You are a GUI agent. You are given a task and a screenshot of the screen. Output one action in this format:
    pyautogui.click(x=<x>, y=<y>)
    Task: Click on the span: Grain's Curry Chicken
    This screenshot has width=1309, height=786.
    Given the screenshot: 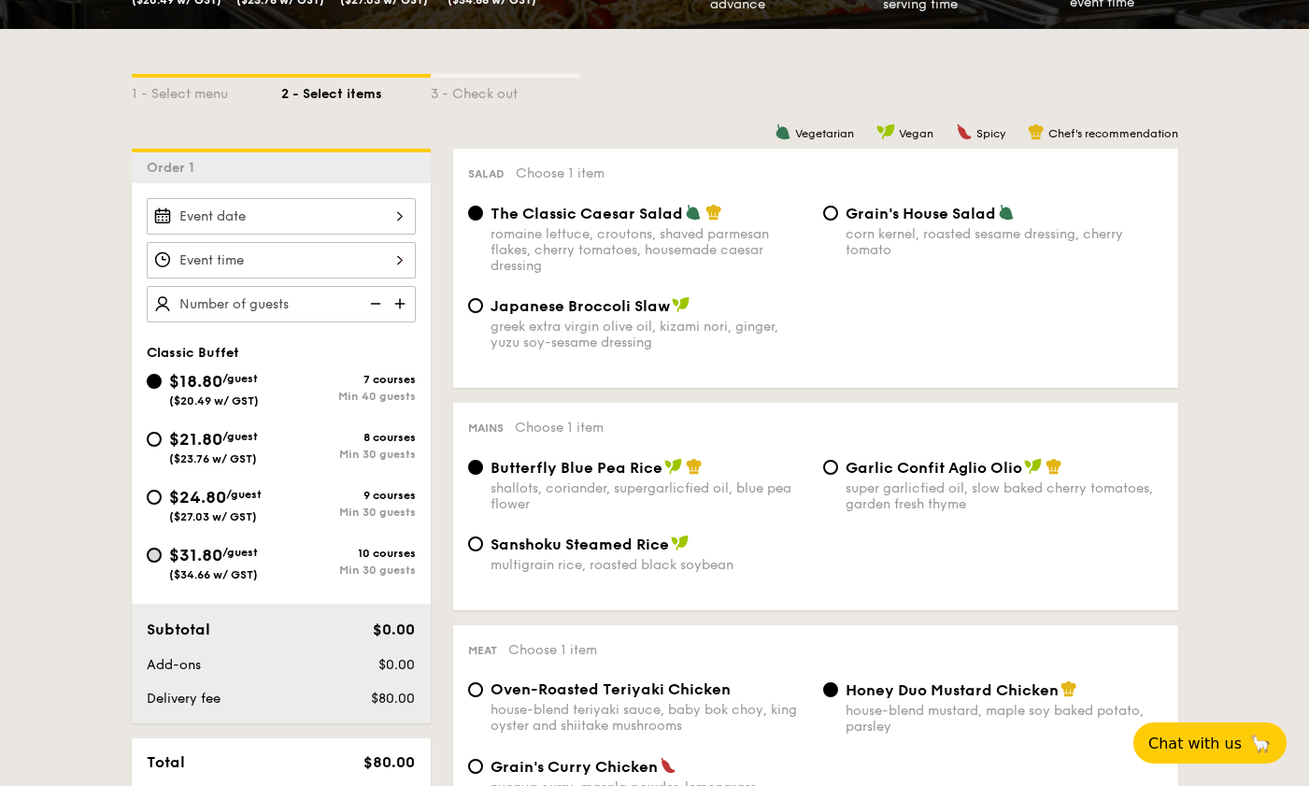 What is the action you would take?
    pyautogui.click(x=574, y=766)
    